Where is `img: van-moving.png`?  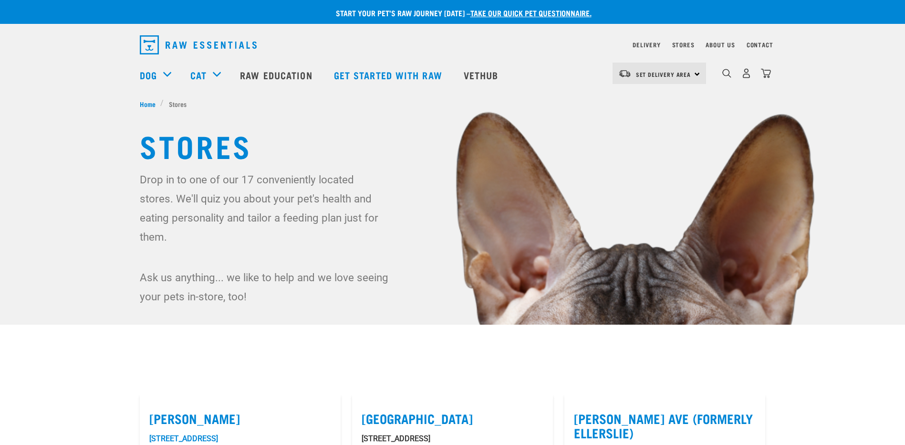
img: van-moving.png is located at coordinates (624, 73).